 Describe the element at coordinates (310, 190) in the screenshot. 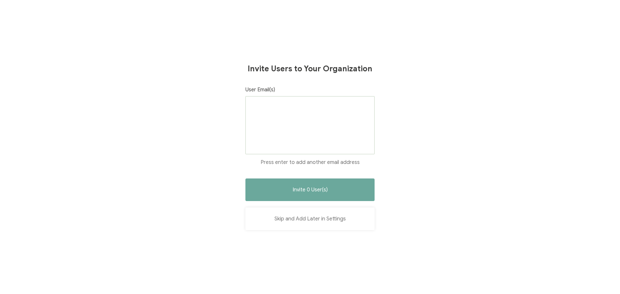

I see `span: Invite 0 User(s)` at that location.